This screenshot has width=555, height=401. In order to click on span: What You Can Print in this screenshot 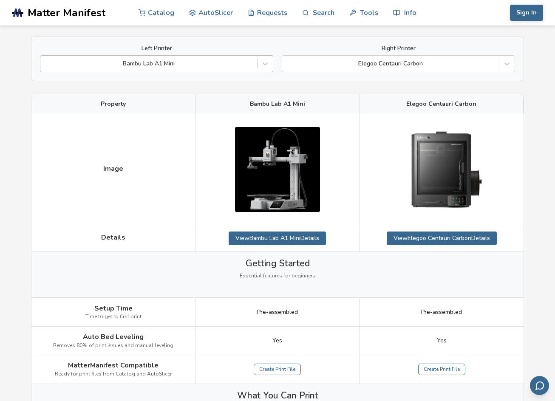, I will do `click(278, 396)`.